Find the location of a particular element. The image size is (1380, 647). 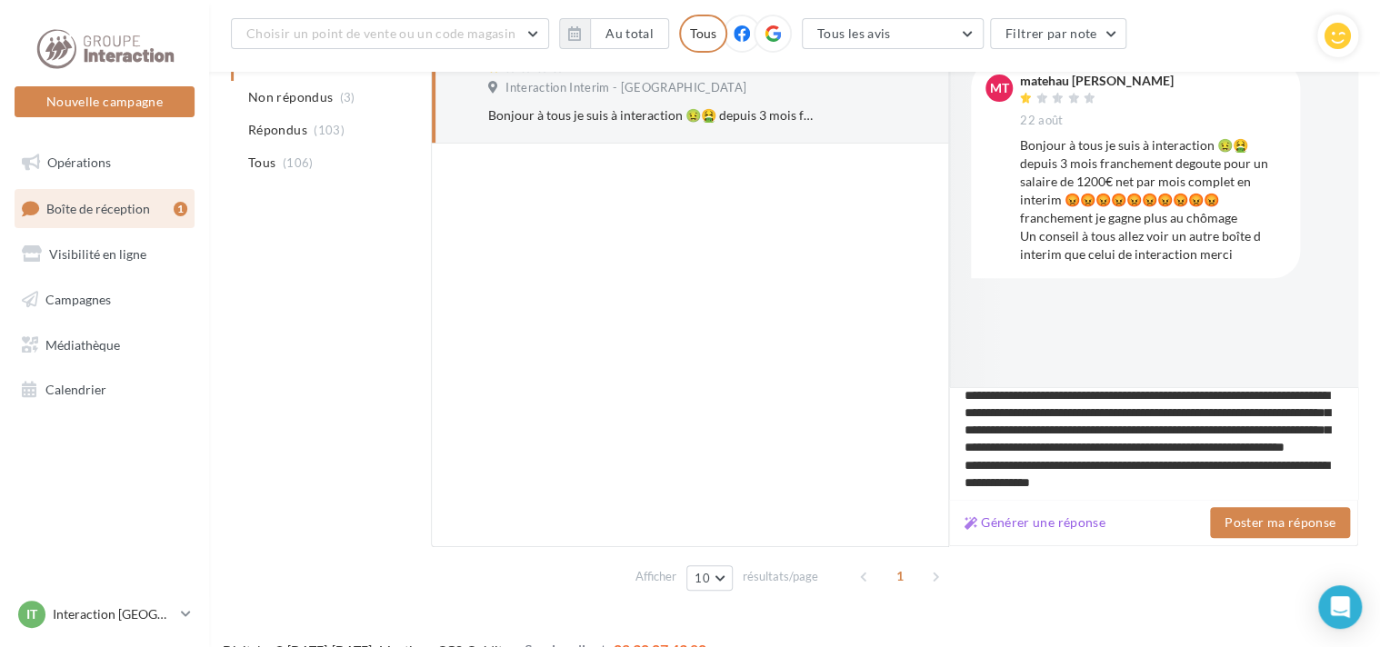

span: Campagnes is located at coordinates (78, 299).